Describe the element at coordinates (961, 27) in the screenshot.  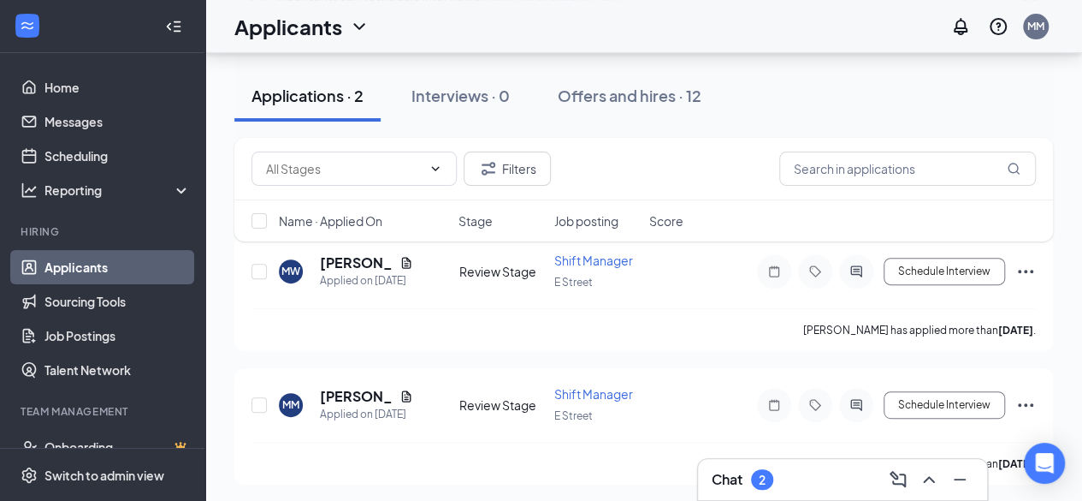
I see `svg: Notifications` at that location.